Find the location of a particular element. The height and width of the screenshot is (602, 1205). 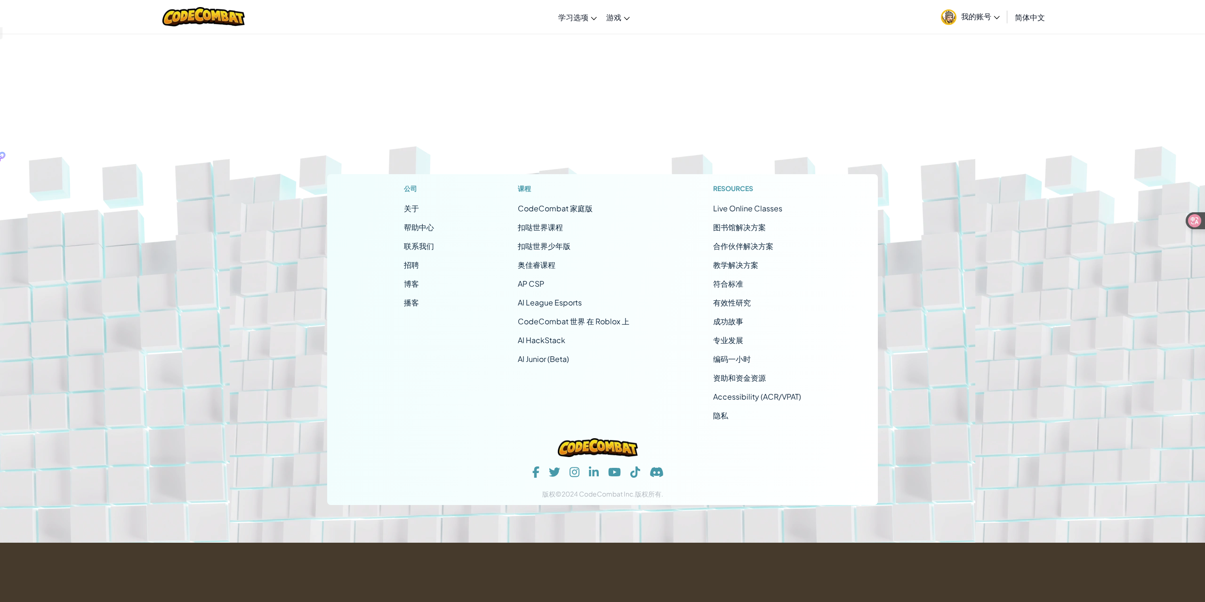

span: 学习选项 is located at coordinates (573, 17).